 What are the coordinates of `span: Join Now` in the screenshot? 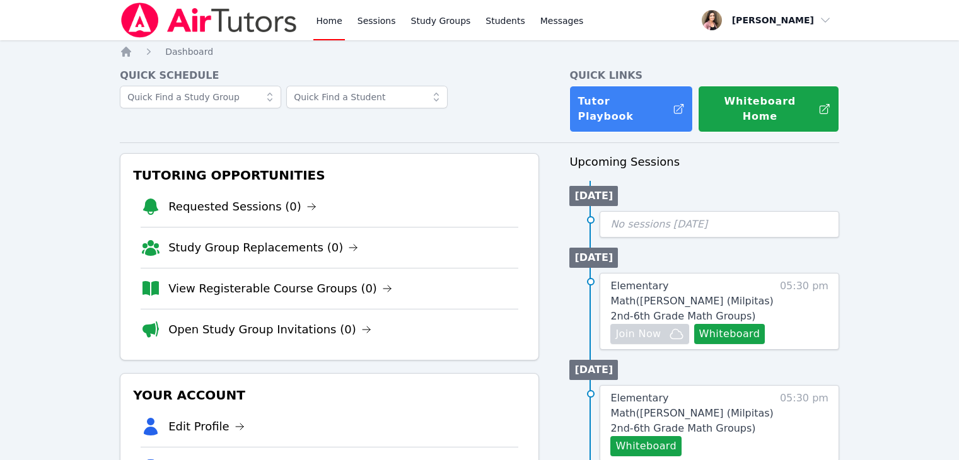 It's located at (638, 334).